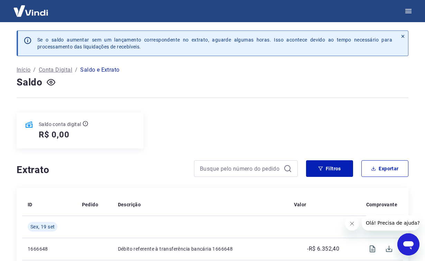 This screenshot has width=425, height=261. I want to click on button: Filtros, so click(330, 169).